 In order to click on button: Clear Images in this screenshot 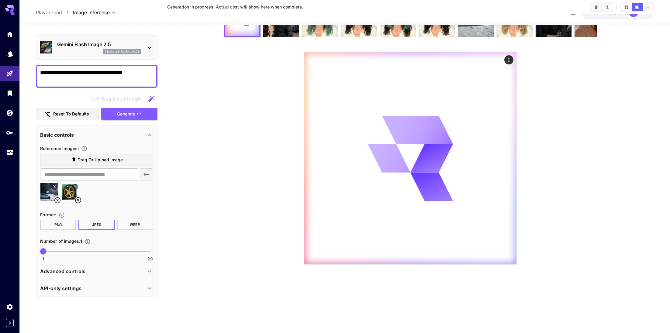, I will do `click(596, 7)`.